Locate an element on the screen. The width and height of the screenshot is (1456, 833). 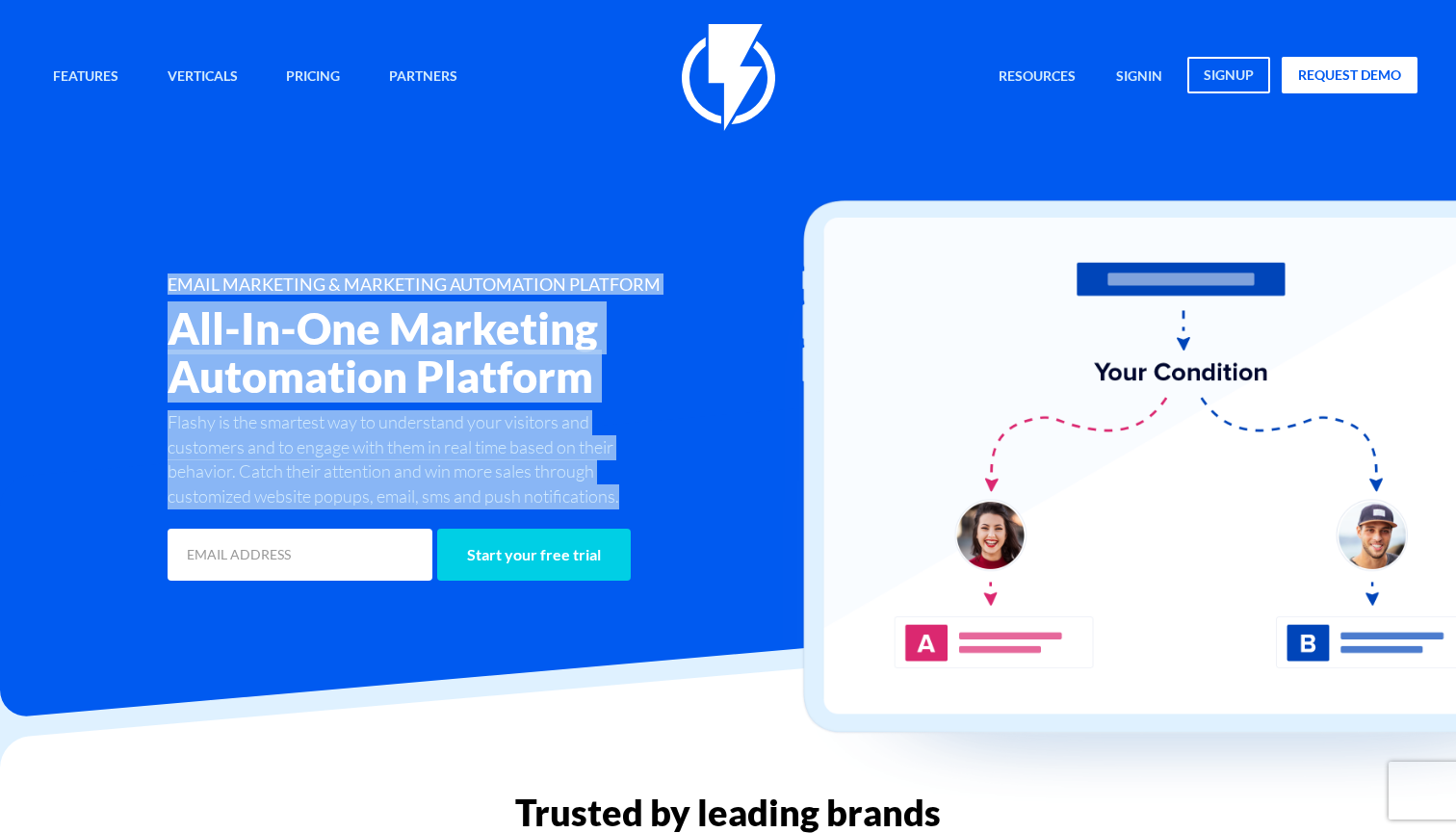
a: Resources is located at coordinates (1037, 77).